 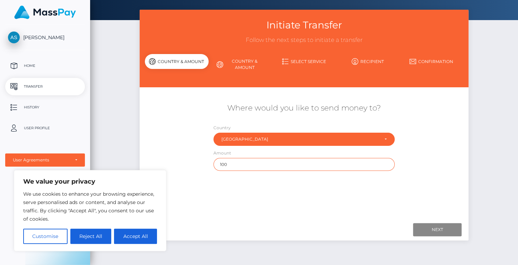 I want to click on a: History, so click(x=45, y=107).